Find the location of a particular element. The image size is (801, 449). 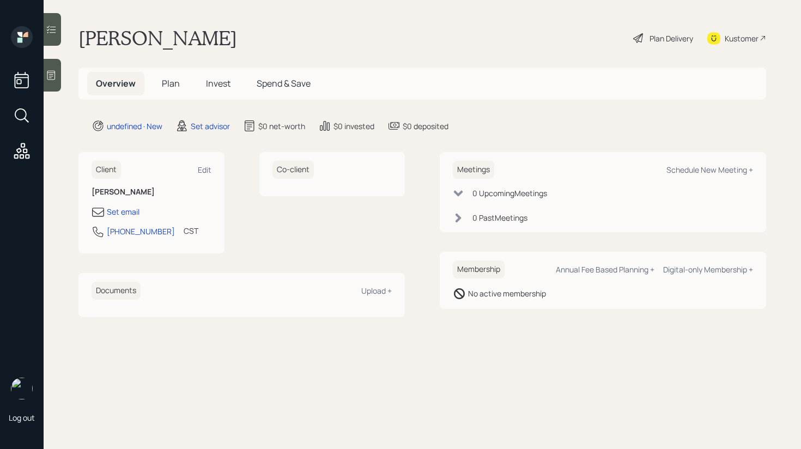

div: Set advisor is located at coordinates (210, 126).